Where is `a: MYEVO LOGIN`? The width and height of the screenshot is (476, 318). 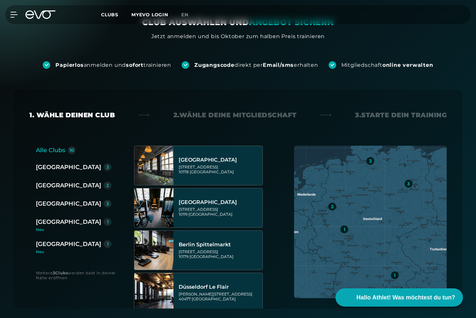 a: MYEVO LOGIN is located at coordinates (150, 15).